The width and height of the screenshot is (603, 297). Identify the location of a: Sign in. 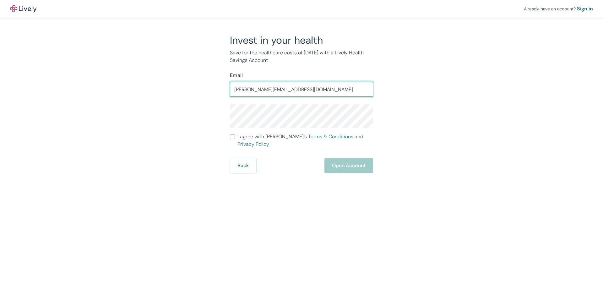
(585, 9).